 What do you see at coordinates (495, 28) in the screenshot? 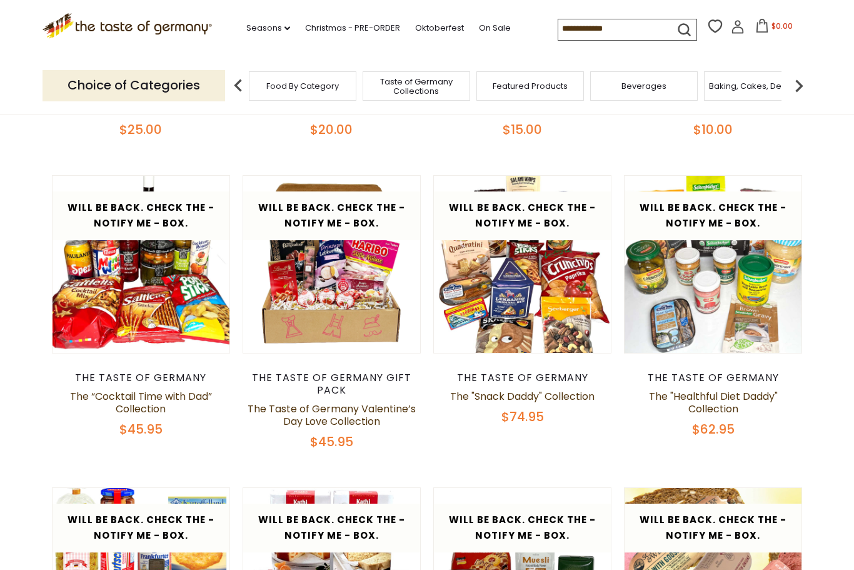
I see `a: On Sale` at bounding box center [495, 28].